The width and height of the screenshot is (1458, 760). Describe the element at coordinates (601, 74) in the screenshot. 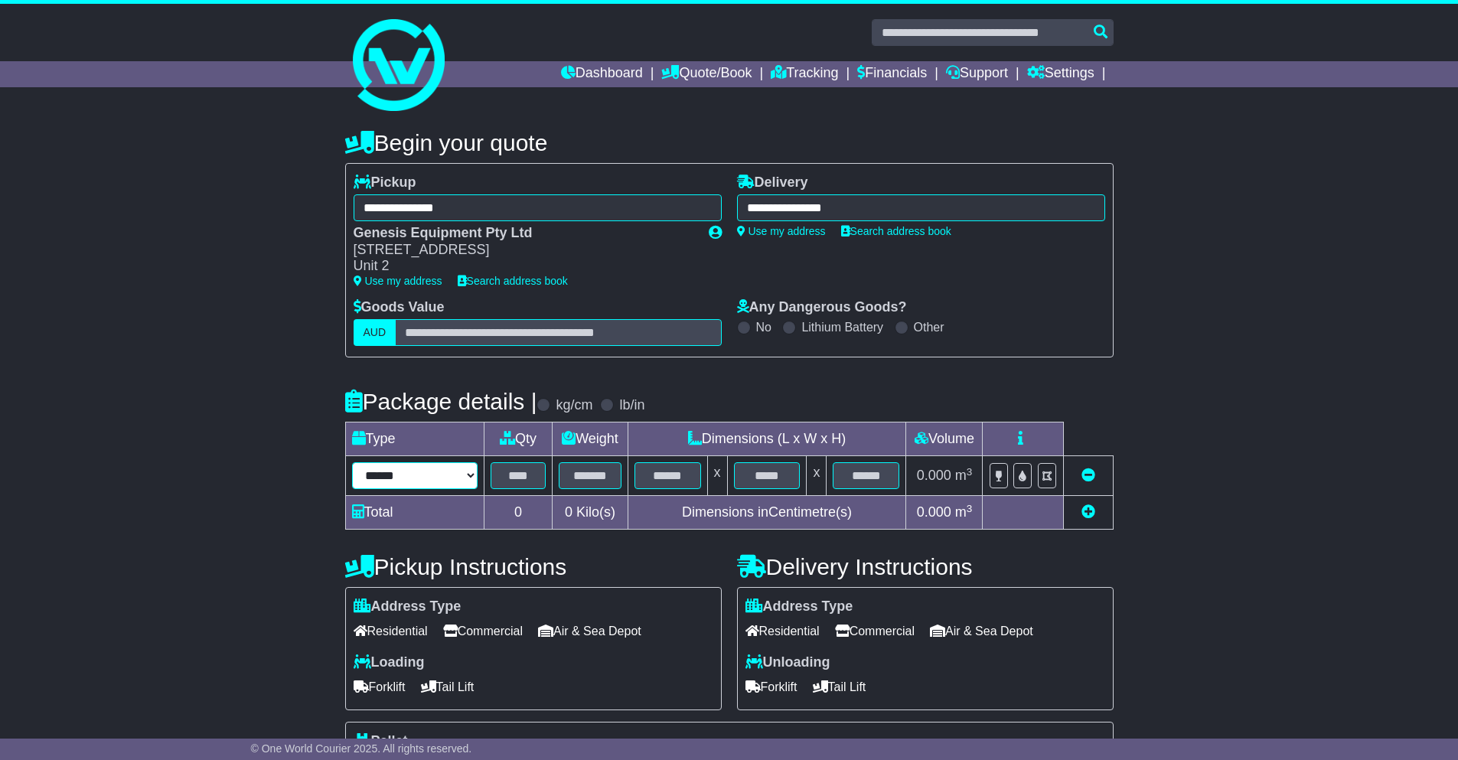

I see `a: Dashboard` at that location.